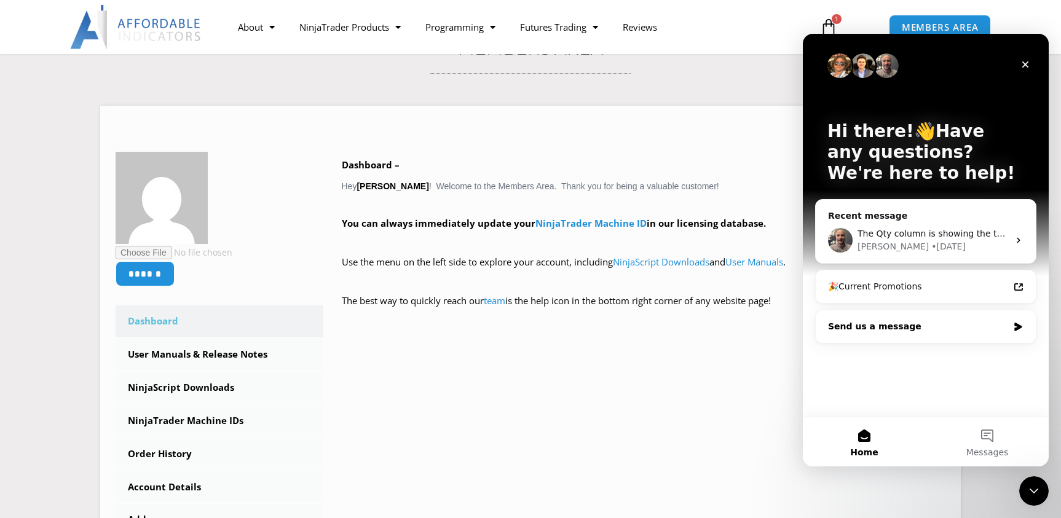  I want to click on a: MEMBERS AREA, so click(940, 27).